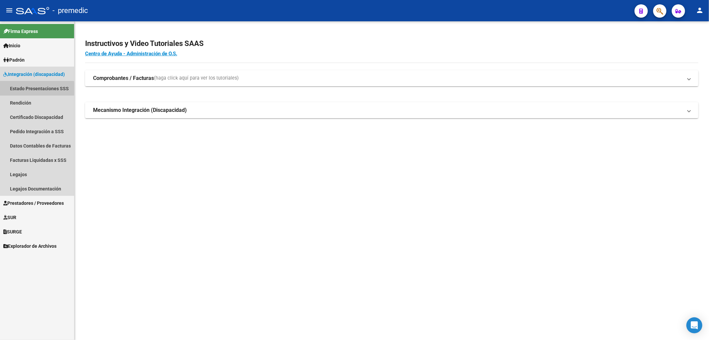 The height and width of the screenshot is (340, 709). I want to click on span: SUR, so click(10, 217).